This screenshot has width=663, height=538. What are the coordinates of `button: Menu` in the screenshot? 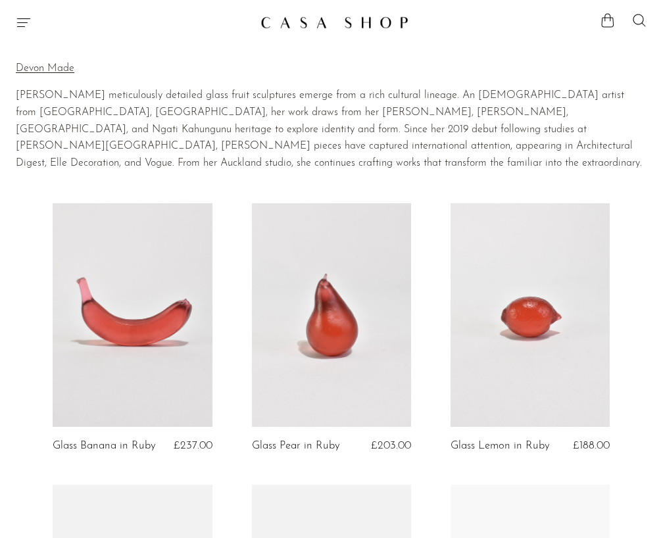 It's located at (24, 22).